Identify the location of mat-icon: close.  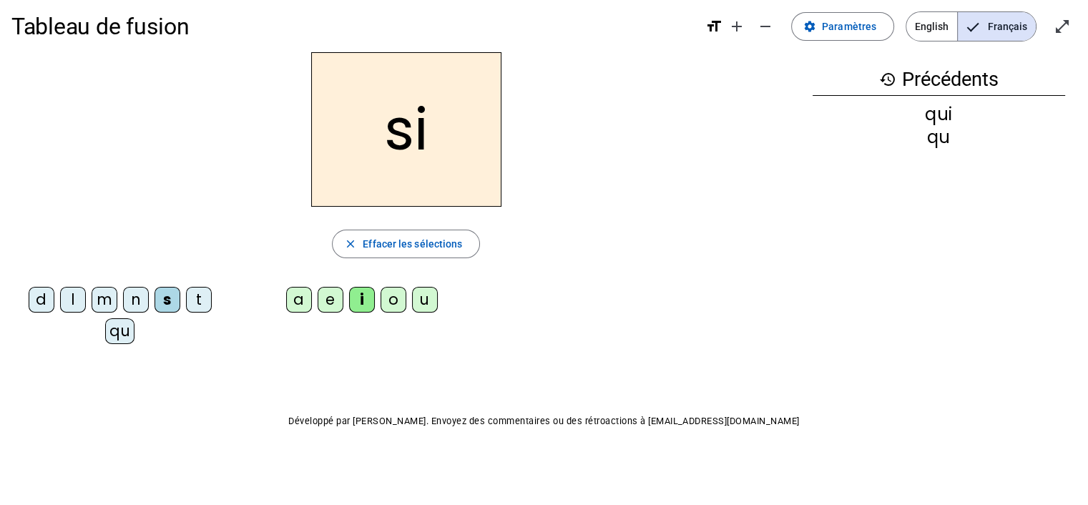
(351, 244).